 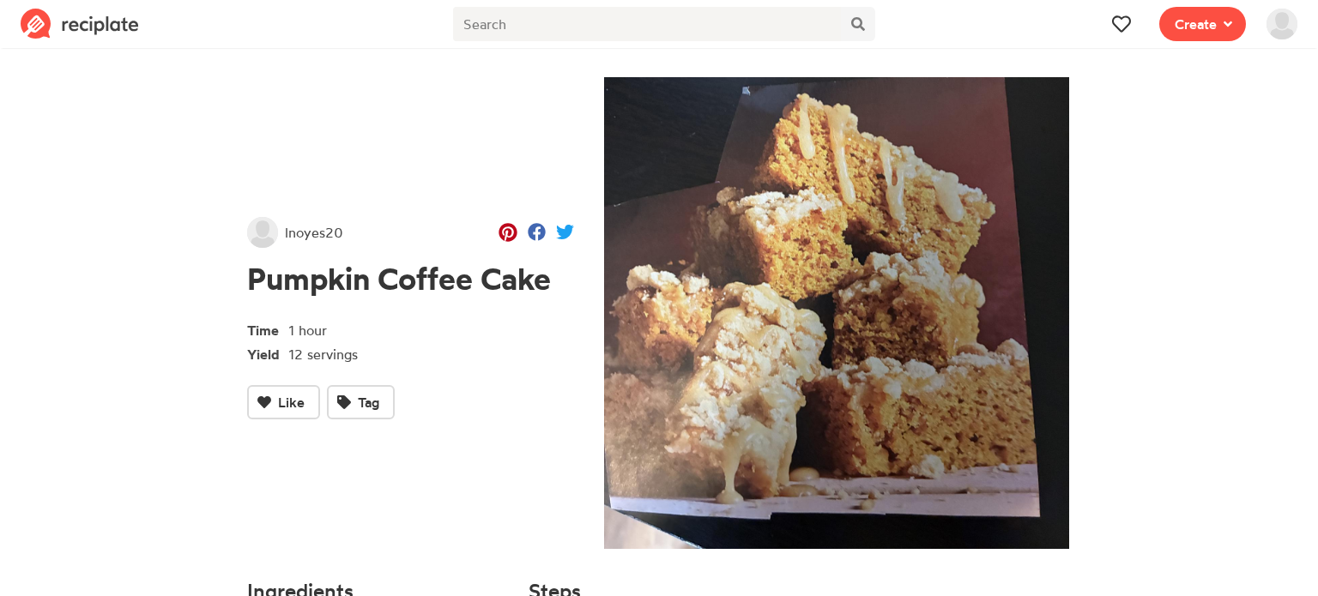 What do you see at coordinates (1202, 24) in the screenshot?
I see `button: Create` at bounding box center [1202, 24].